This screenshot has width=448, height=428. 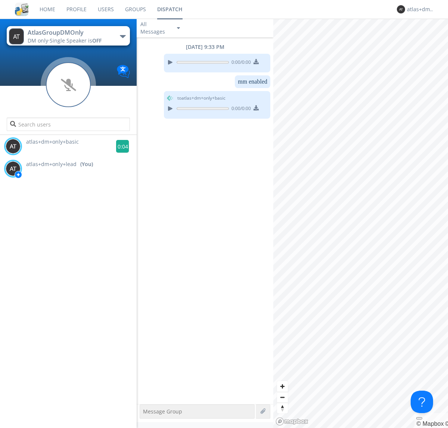 I want to click on img: cddb5a64eb264b2086981ab96f4c1ba7, so click(x=22, y=9).